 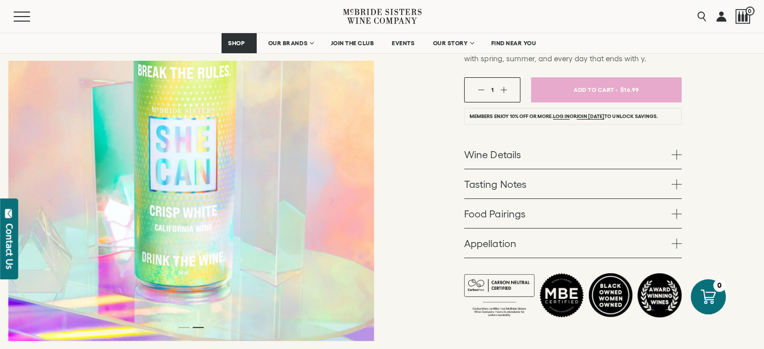 What do you see at coordinates (10, 246) in the screenshot?
I see `div: Contact Us` at bounding box center [10, 246].